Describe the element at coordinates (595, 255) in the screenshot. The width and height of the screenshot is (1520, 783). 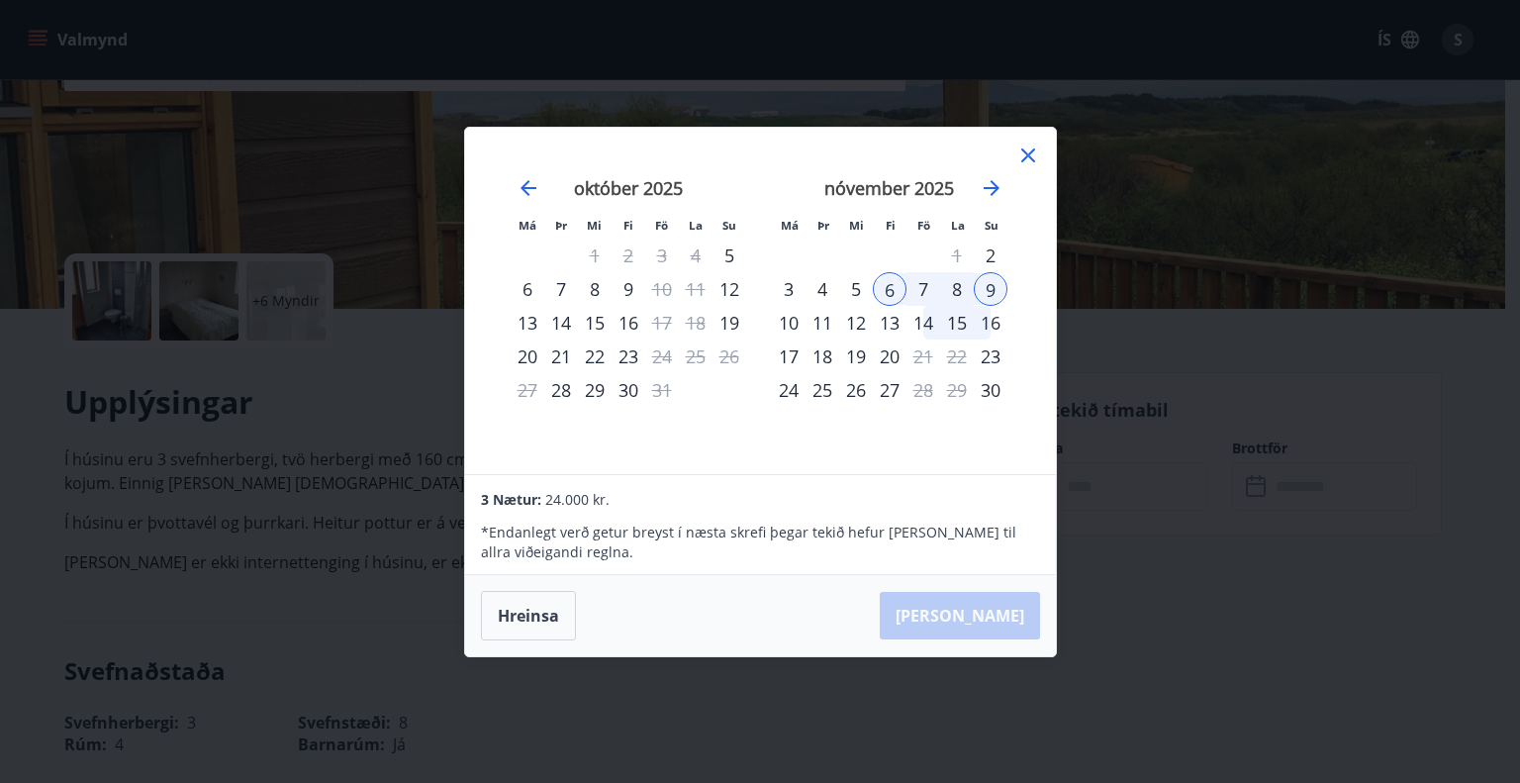
I see `td: Not available. miðvikudagur, 1. október 2025` at that location.